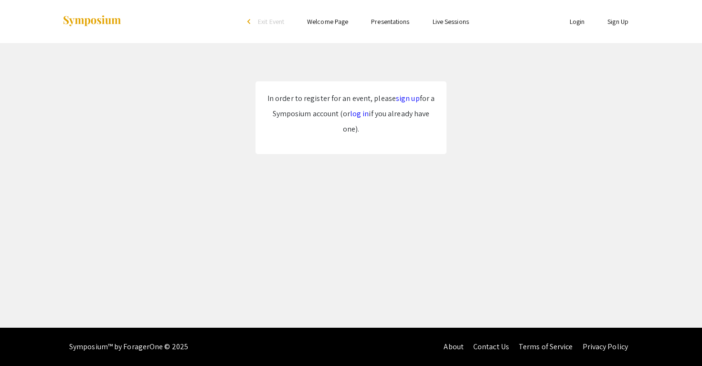  I want to click on a: Presentations, so click(390, 22).